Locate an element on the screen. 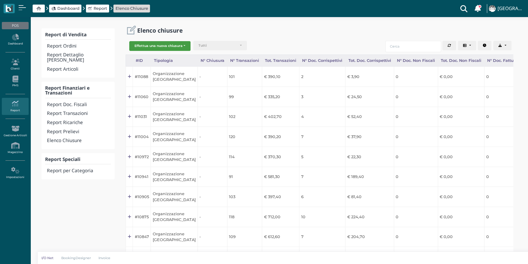 This screenshot has height=264, width=528. button: Columns is located at coordinates (467, 46).